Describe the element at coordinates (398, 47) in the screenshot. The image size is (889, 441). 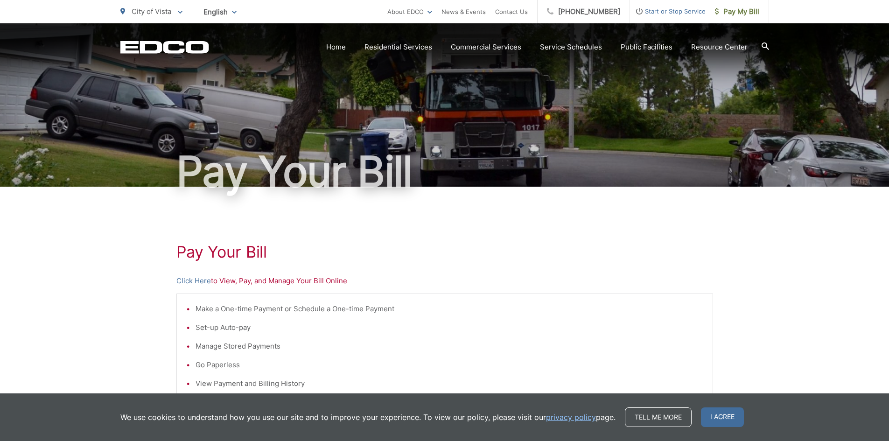
I see `a: Residential Services` at that location.